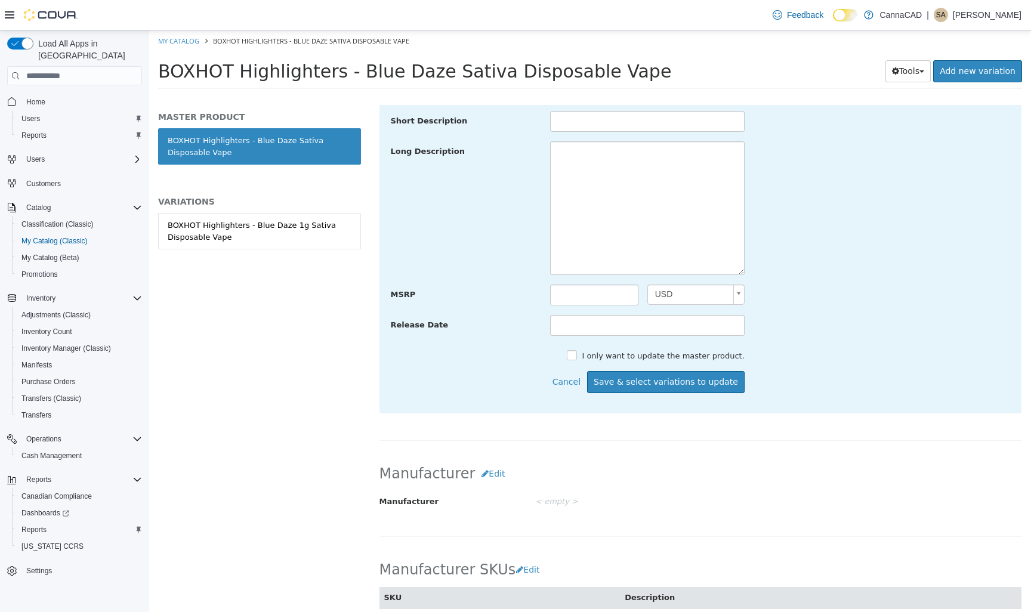  Describe the element at coordinates (54, 241) in the screenshot. I see `a: My Catalog (Classic)` at that location.